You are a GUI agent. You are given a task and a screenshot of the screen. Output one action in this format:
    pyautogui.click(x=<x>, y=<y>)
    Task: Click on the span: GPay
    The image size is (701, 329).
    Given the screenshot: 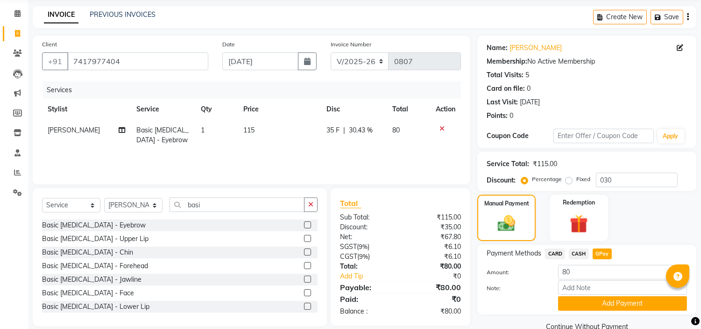 What is the action you would take?
    pyautogui.click(x=602, y=253)
    